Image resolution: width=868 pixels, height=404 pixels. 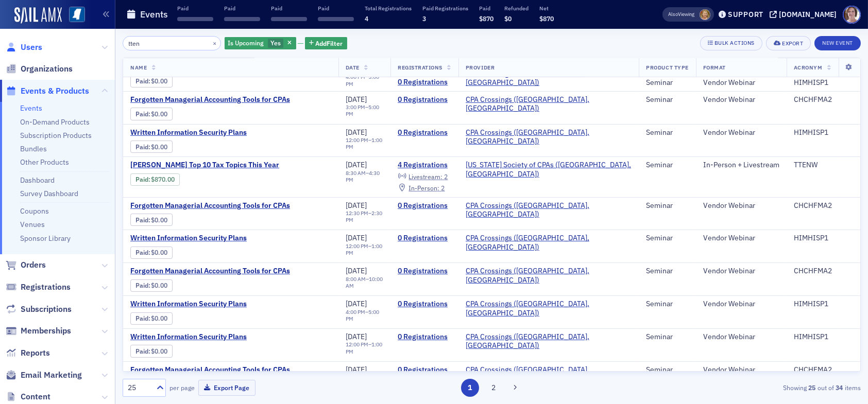 I want to click on span: Memberships, so click(x=46, y=331).